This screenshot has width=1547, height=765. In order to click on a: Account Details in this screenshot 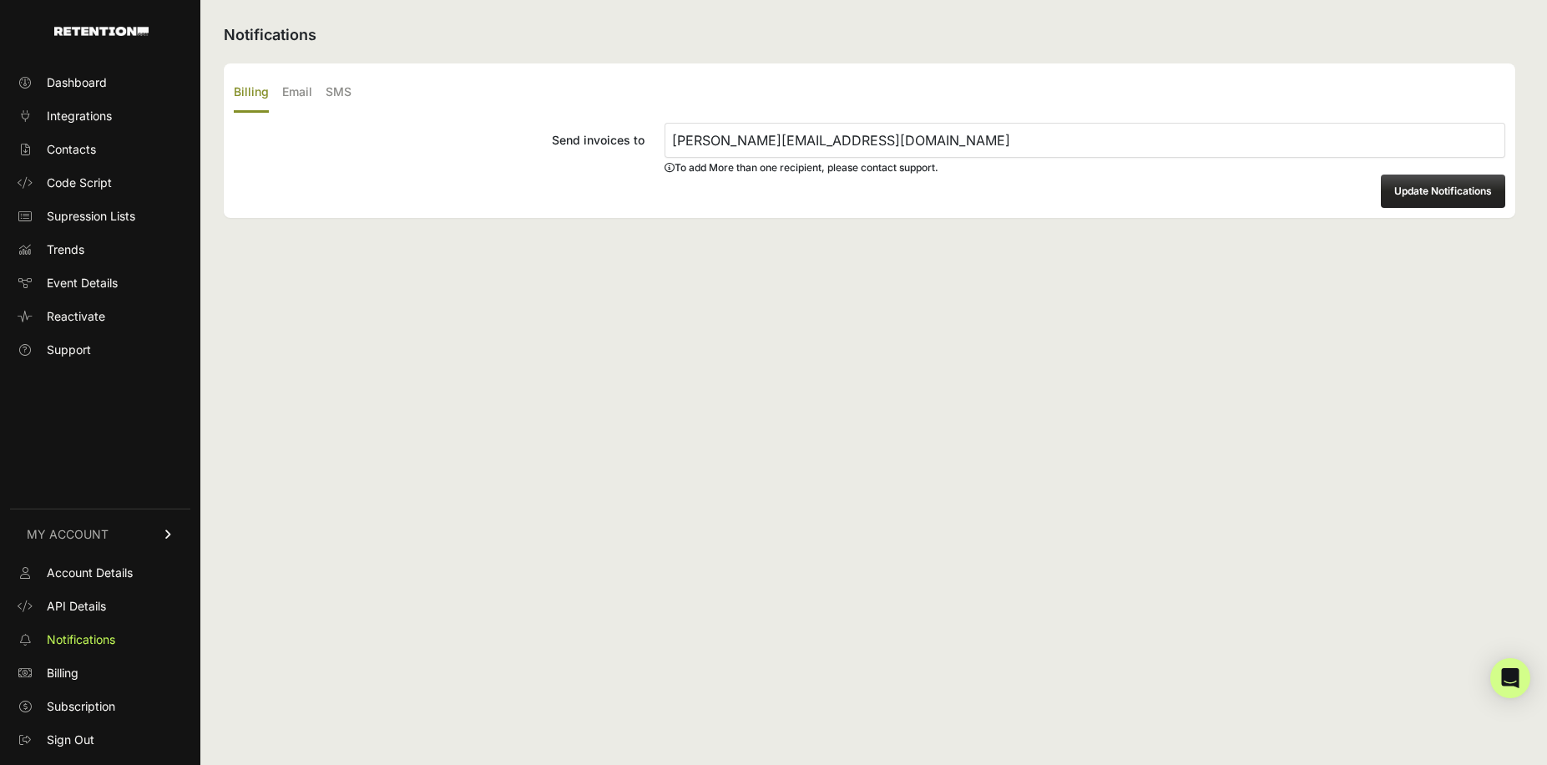, I will do `click(100, 573)`.